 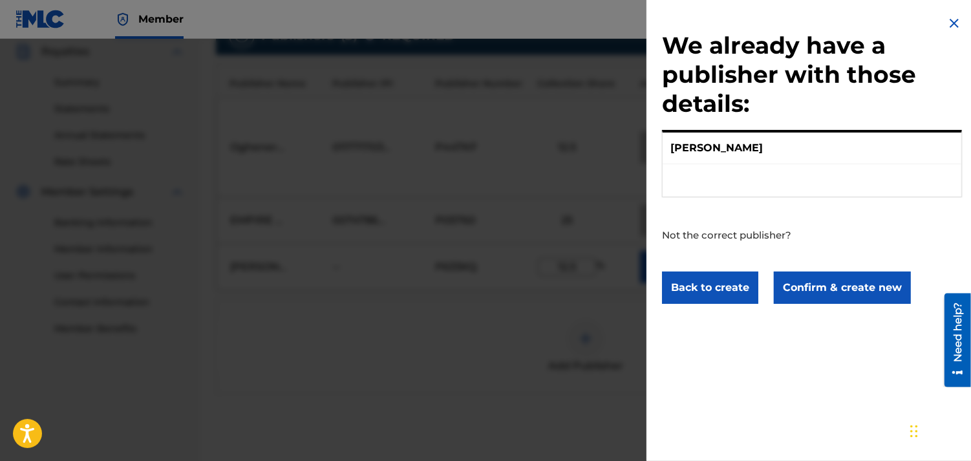 What do you see at coordinates (775, 228) in the screenshot?
I see `p: Not the correct publisher?` at bounding box center [775, 228].